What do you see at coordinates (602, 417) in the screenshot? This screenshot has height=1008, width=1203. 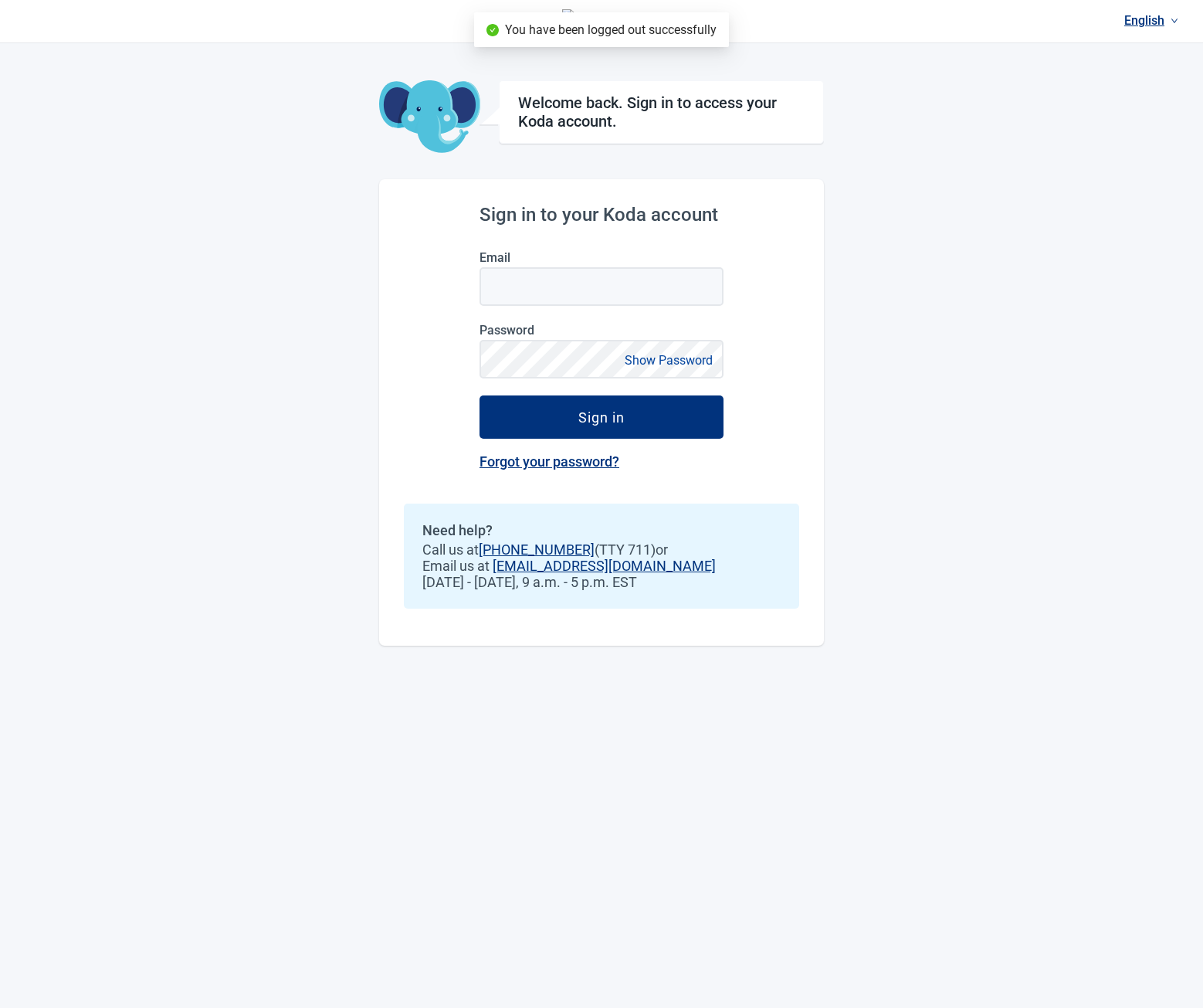 I see `div: Sign in` at bounding box center [602, 417].